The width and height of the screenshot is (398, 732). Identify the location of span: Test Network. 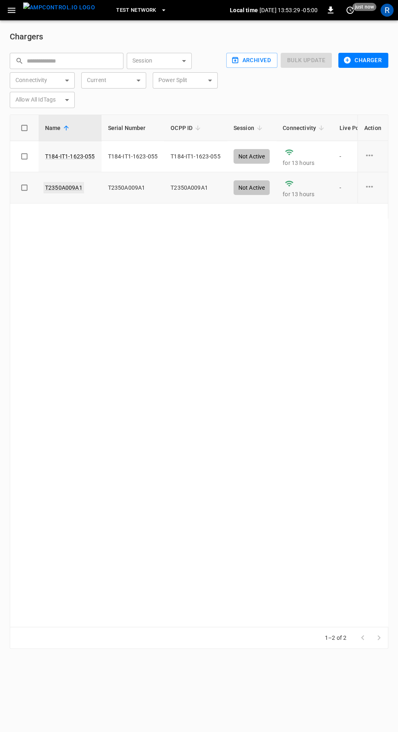
(136, 10).